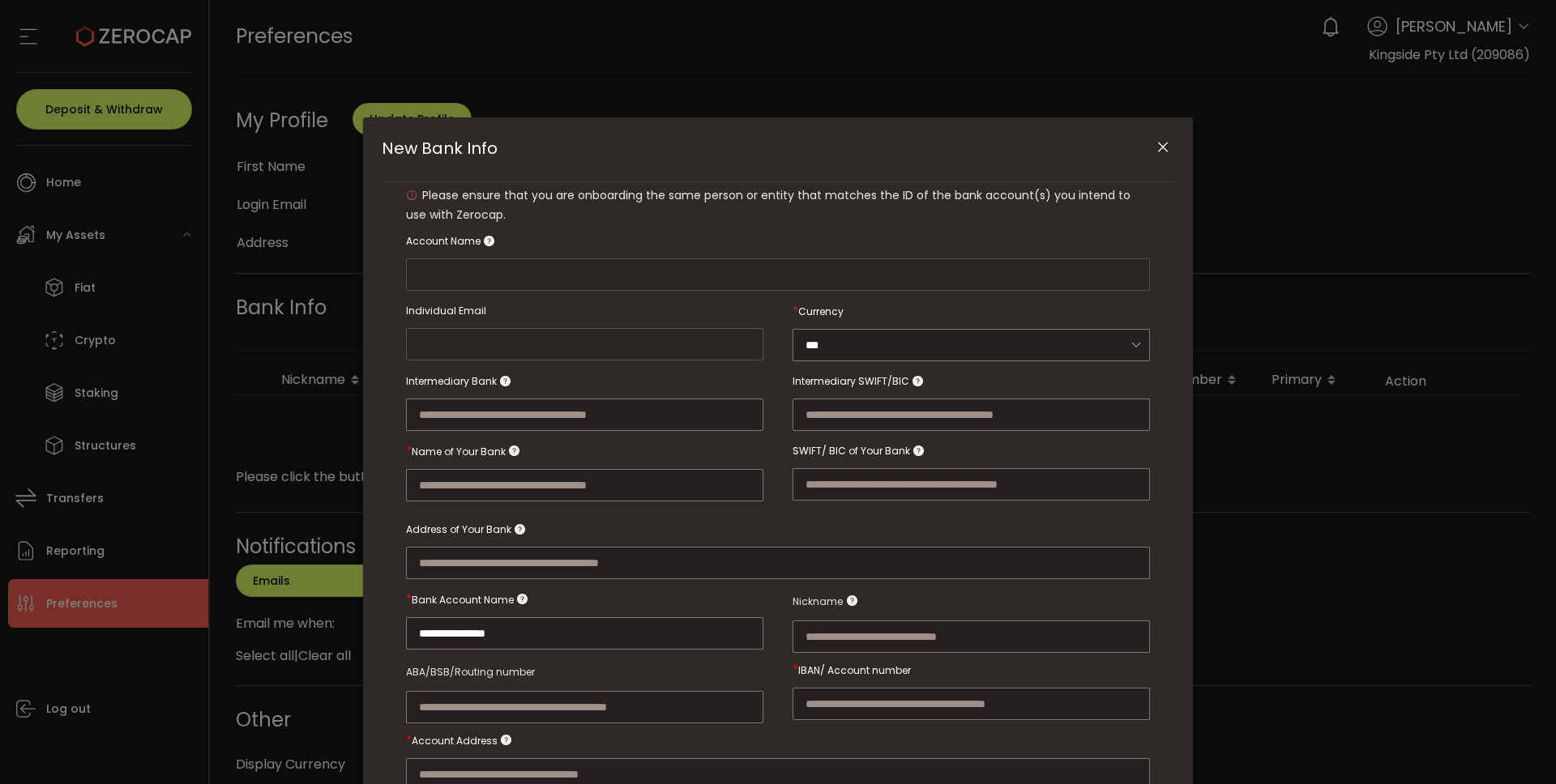 This screenshot has height=784, width=1556. What do you see at coordinates (817, 602) in the screenshot?
I see `span: Nickname` at bounding box center [817, 602].